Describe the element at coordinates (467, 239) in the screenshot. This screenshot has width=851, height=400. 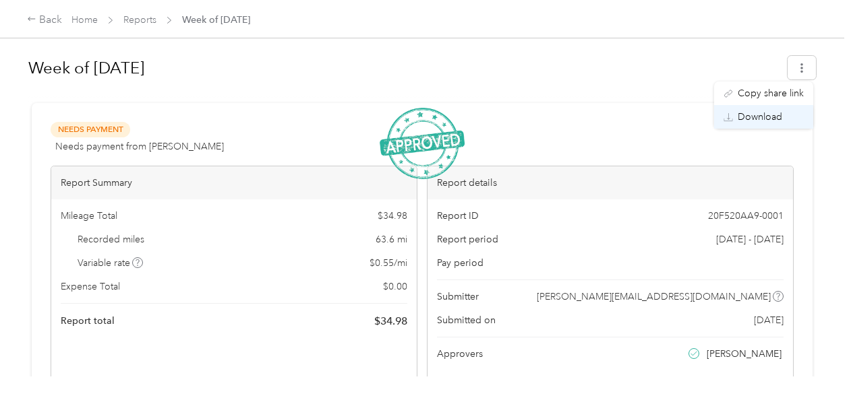
I see `span: Report period` at that location.